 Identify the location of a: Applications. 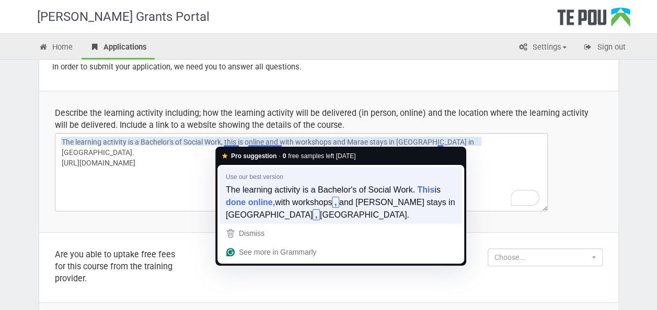
(118, 48).